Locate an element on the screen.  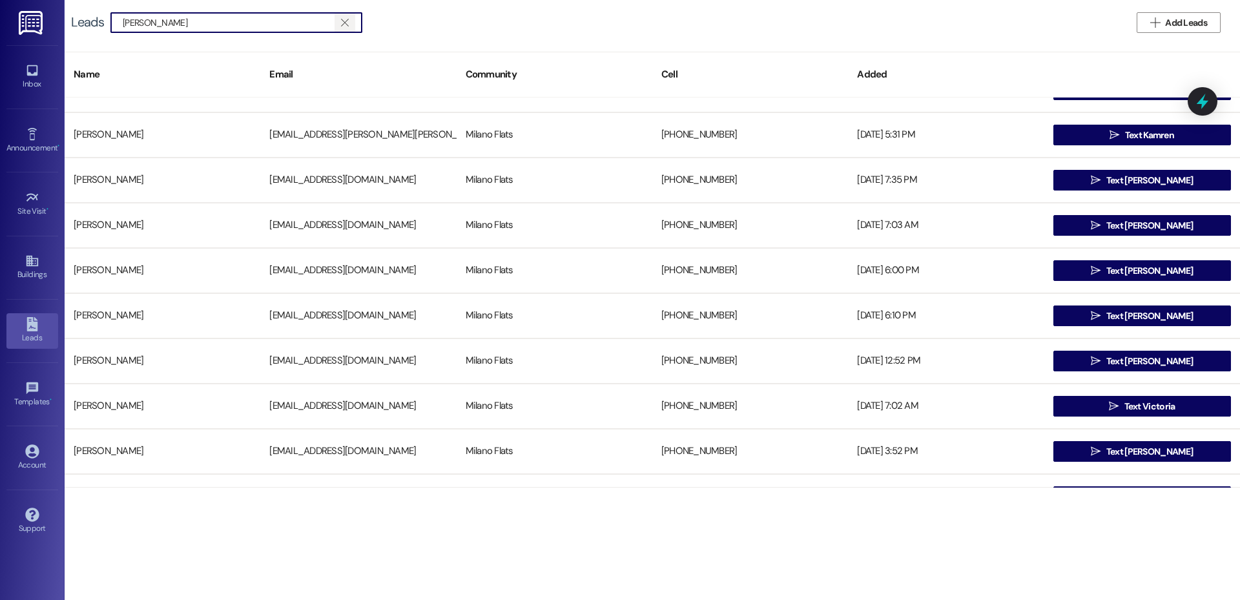
div: Leads is located at coordinates (87, 22).